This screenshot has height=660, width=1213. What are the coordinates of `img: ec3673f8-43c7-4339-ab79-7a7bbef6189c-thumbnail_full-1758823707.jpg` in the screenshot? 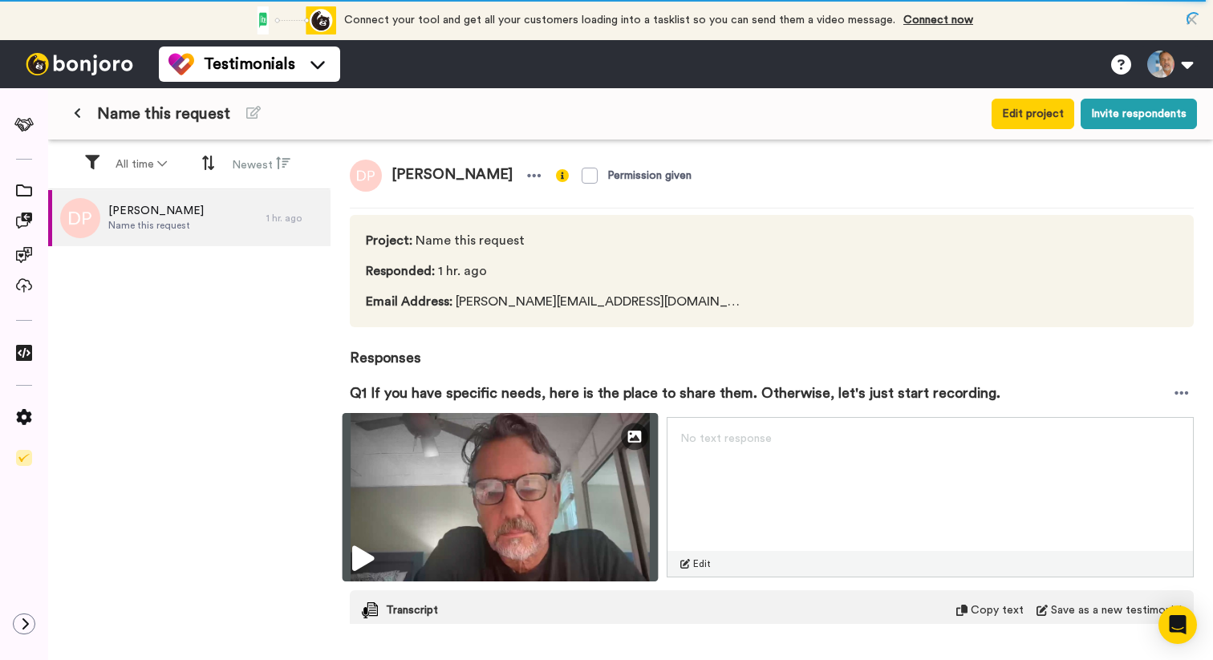 It's located at (501, 497).